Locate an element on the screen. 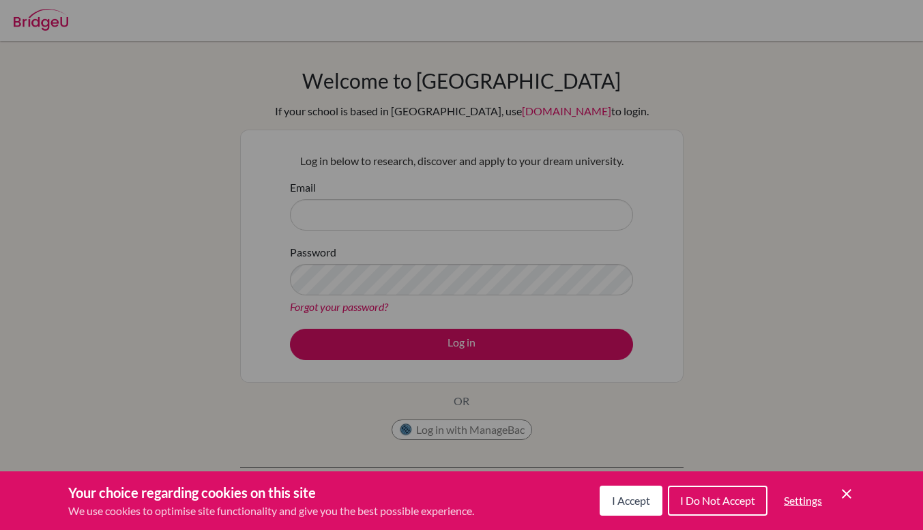 The width and height of the screenshot is (923, 530). button: Save and close is located at coordinates (847, 494).